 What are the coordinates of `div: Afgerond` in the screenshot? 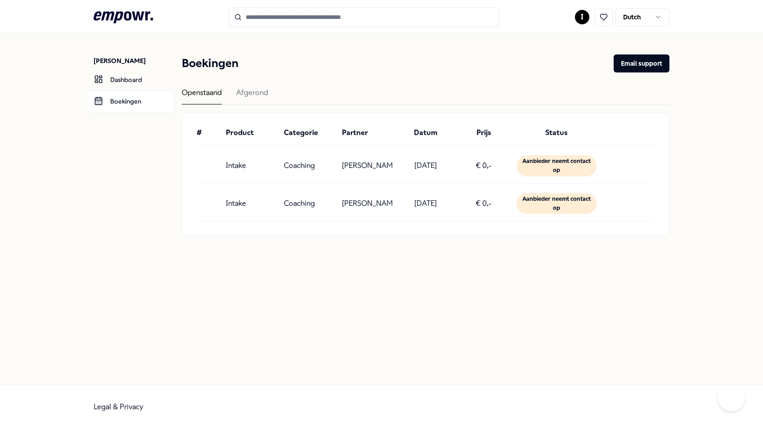 It's located at (252, 95).